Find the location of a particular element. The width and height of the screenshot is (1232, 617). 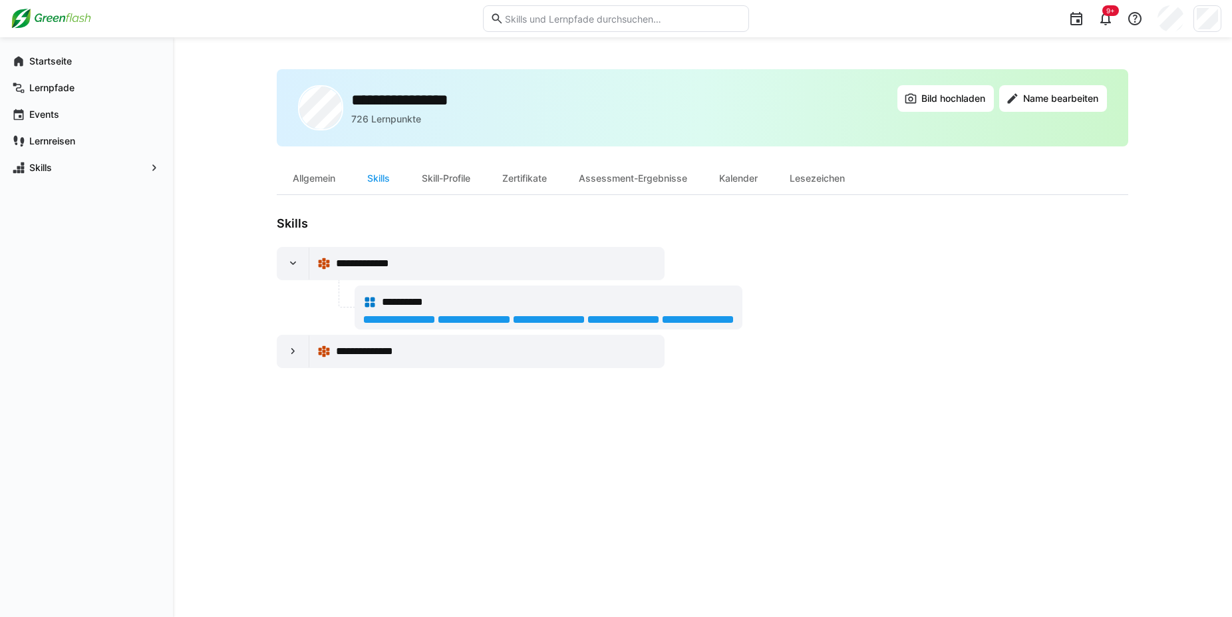

h3: Skills is located at coordinates (543, 224).